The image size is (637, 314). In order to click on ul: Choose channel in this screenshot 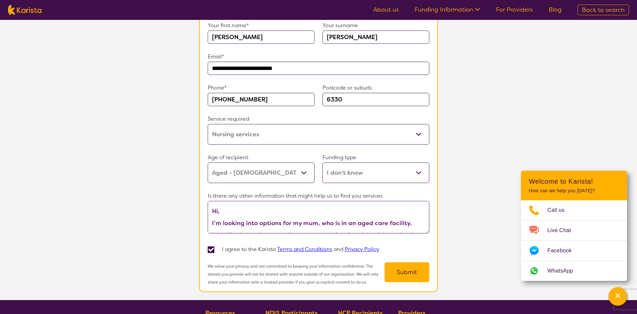, I will do `click(574, 241)`.